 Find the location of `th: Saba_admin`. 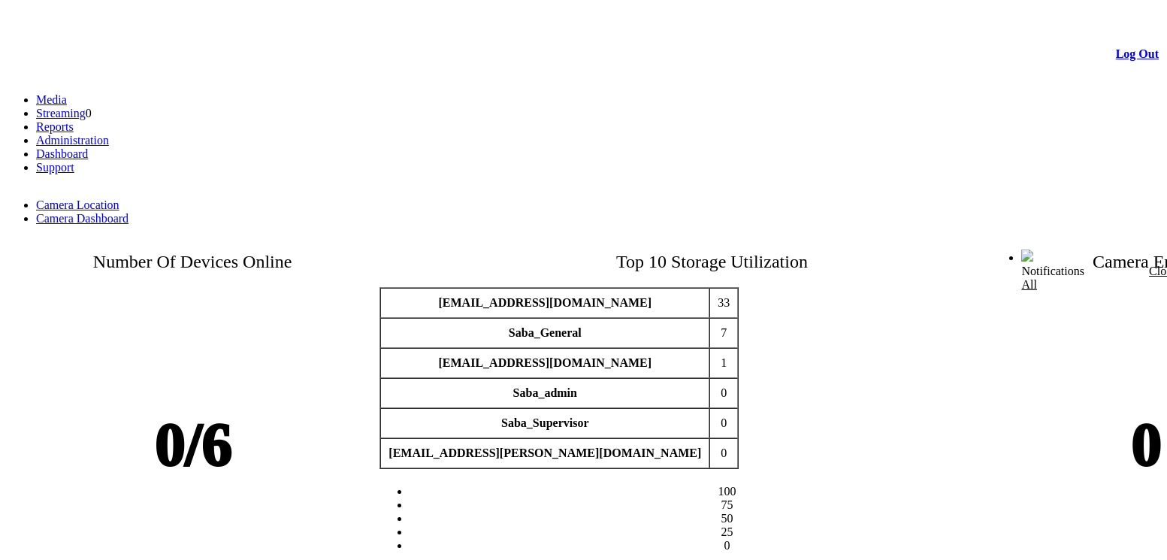

th: Saba_admin is located at coordinates (545, 393).